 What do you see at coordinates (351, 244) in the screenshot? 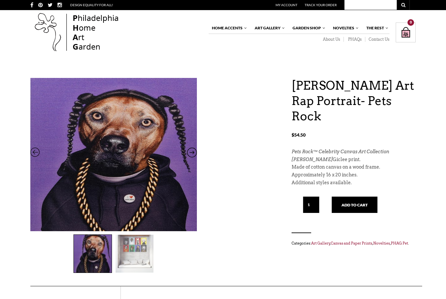
I see `a: Canvas and Paper Prints` at bounding box center [351, 244].